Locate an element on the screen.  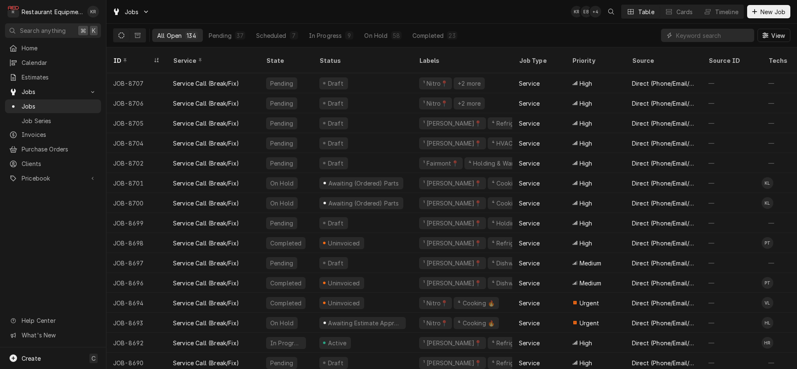
div: Paxton Turner's Avatar is located at coordinates (768, 283).